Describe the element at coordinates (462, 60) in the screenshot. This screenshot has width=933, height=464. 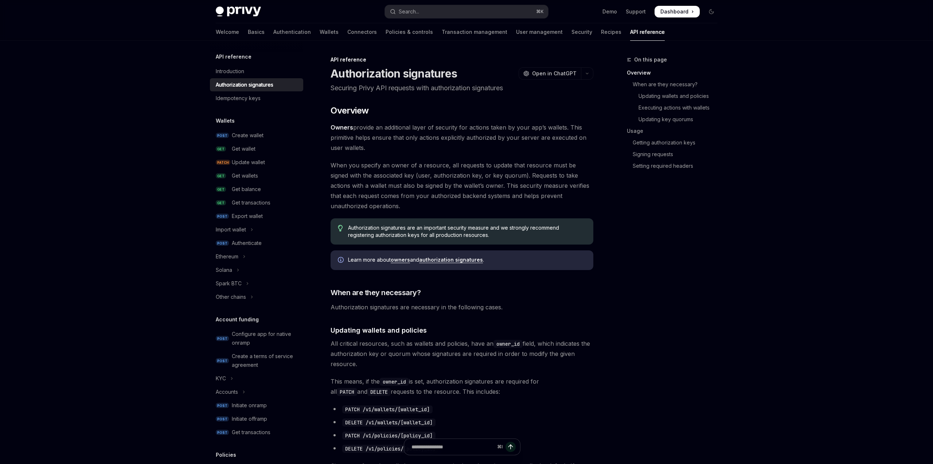
I see `div: API reference` at that location.